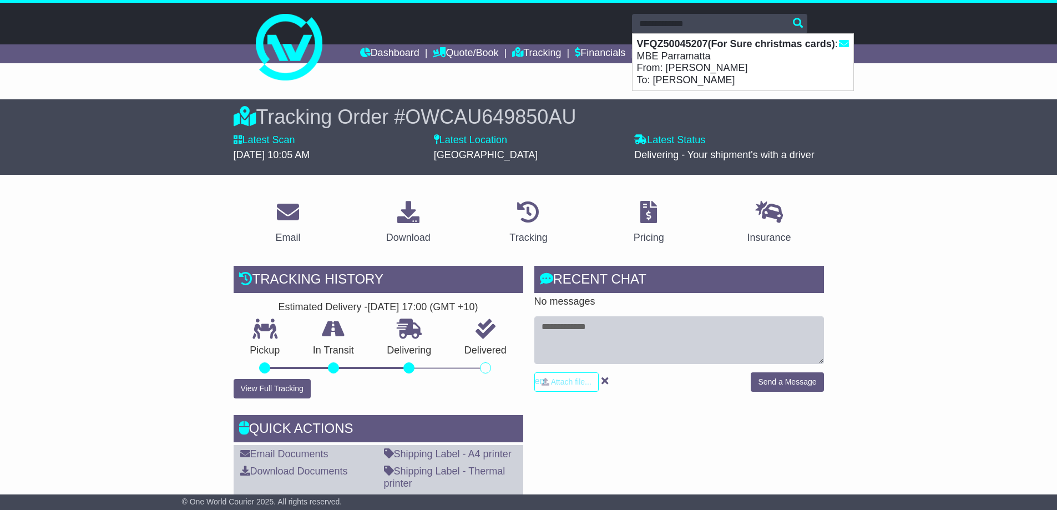 The width and height of the screenshot is (1057, 510). I want to click on strong: VFQZ50045207(For Sure christmas cards), so click(736, 44).